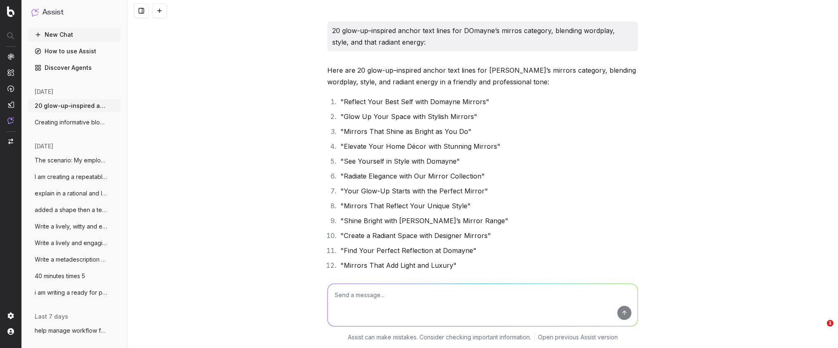 Image resolution: width=838 pixels, height=348 pixels. Describe the element at coordinates (488, 117) in the screenshot. I see `li: "Glow Up Your Space with Stylish Mirrors"` at that location.